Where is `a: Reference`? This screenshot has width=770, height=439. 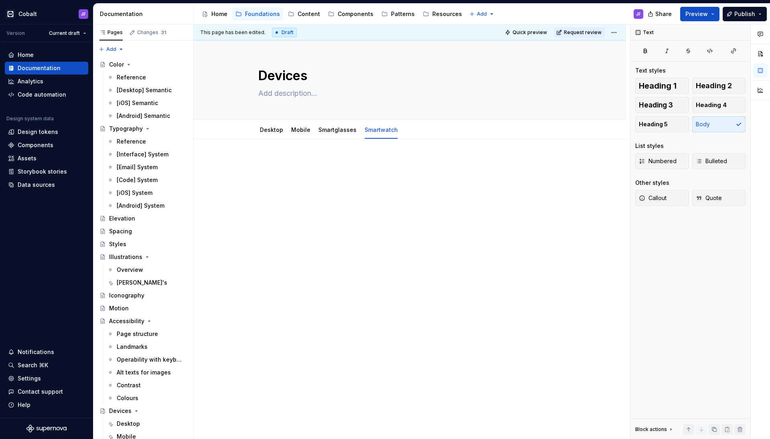 a: Reference is located at coordinates (147, 77).